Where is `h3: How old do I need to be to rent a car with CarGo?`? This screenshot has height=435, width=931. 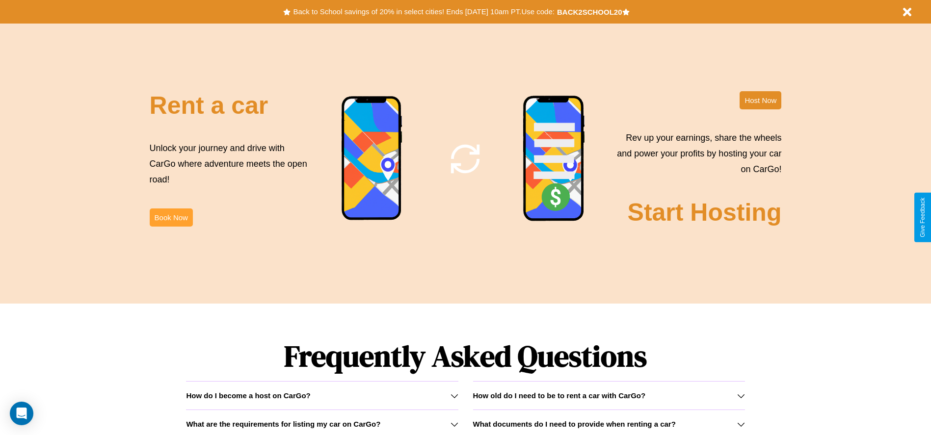
h3: How old do I need to be to rent a car with CarGo? is located at coordinates (560, 396).